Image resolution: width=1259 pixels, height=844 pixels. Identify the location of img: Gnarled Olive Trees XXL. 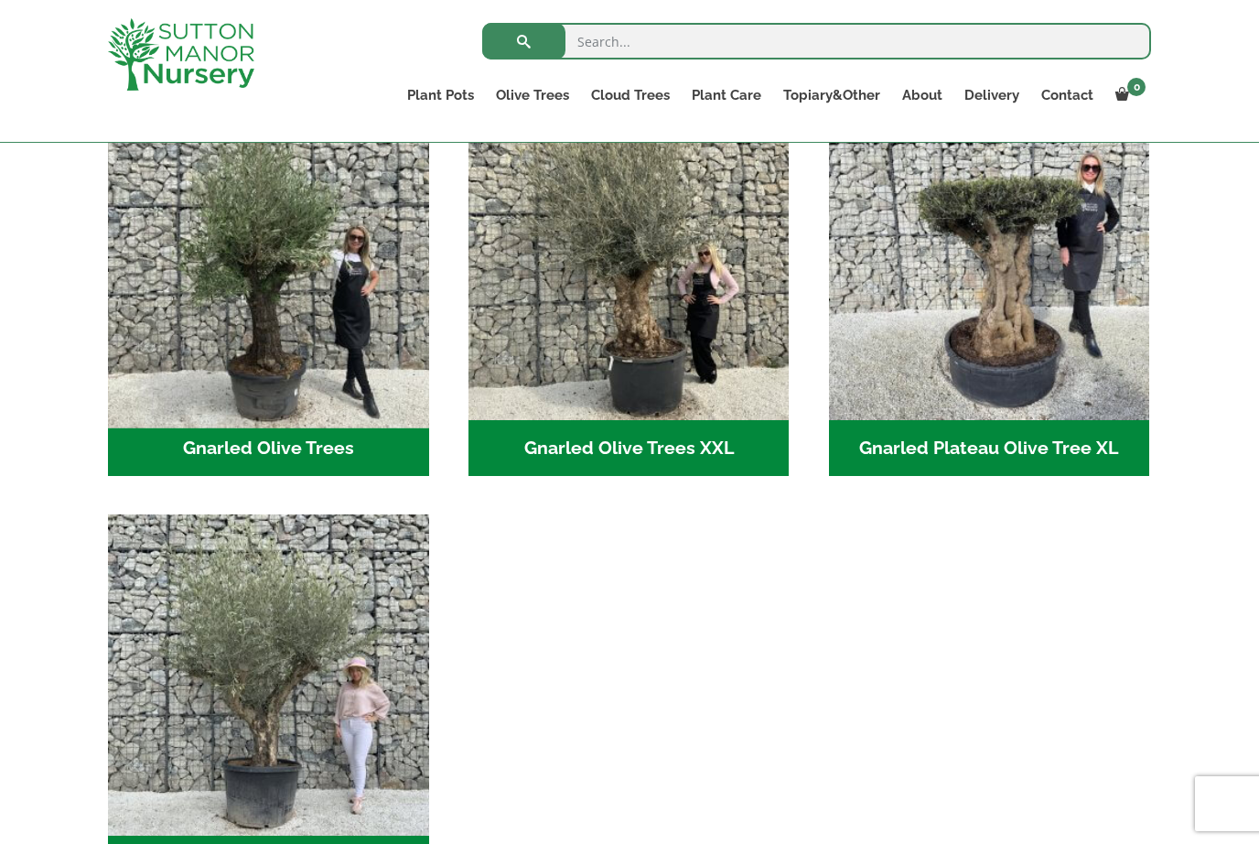
(629, 259).